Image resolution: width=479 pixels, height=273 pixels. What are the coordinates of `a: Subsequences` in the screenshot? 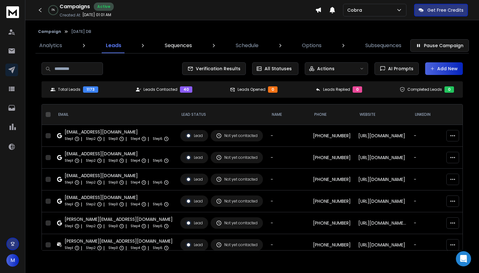 It's located at (383, 46).